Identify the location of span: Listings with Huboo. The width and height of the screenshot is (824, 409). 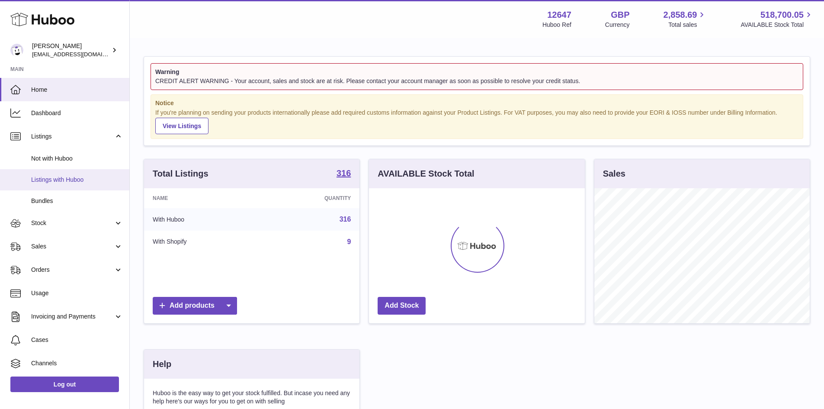
(77, 180).